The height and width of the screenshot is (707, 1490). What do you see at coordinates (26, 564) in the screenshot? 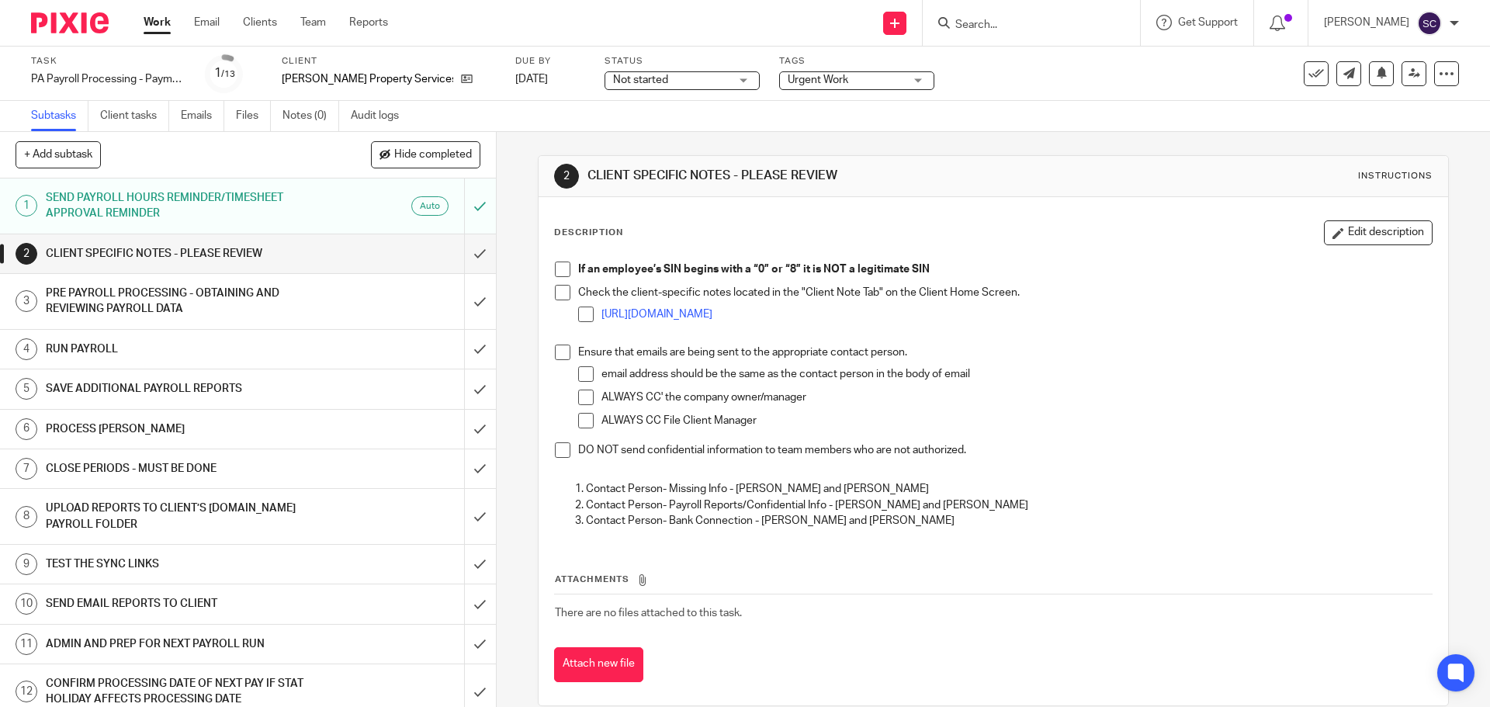
I see `div: 9` at bounding box center [26, 564].